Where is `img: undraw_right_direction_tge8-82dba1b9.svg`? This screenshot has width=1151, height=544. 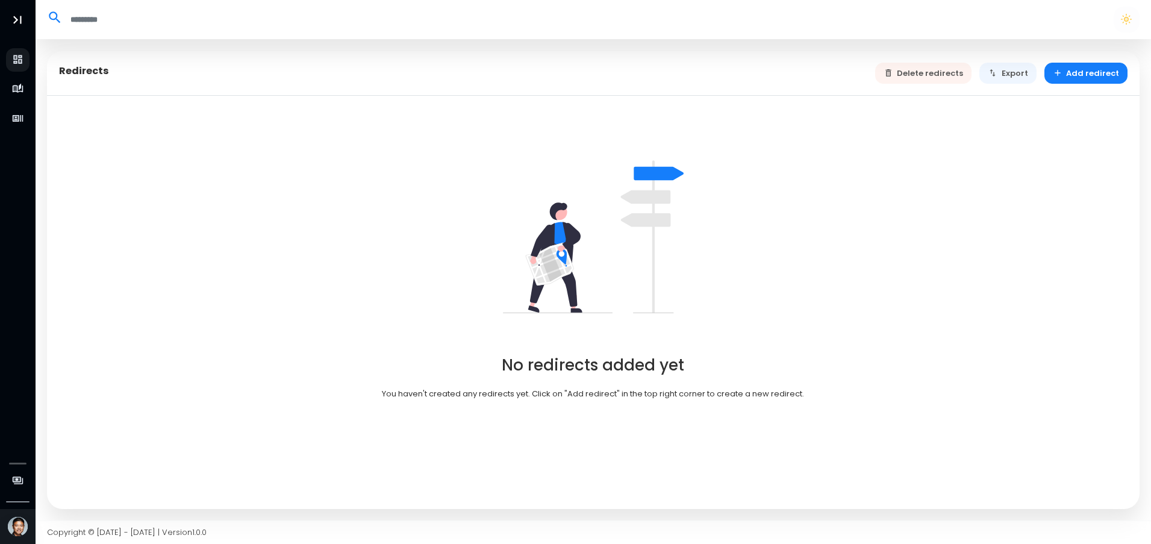
img: undraw_right_direction_tge8-82dba1b9.svg is located at coordinates (593, 237).